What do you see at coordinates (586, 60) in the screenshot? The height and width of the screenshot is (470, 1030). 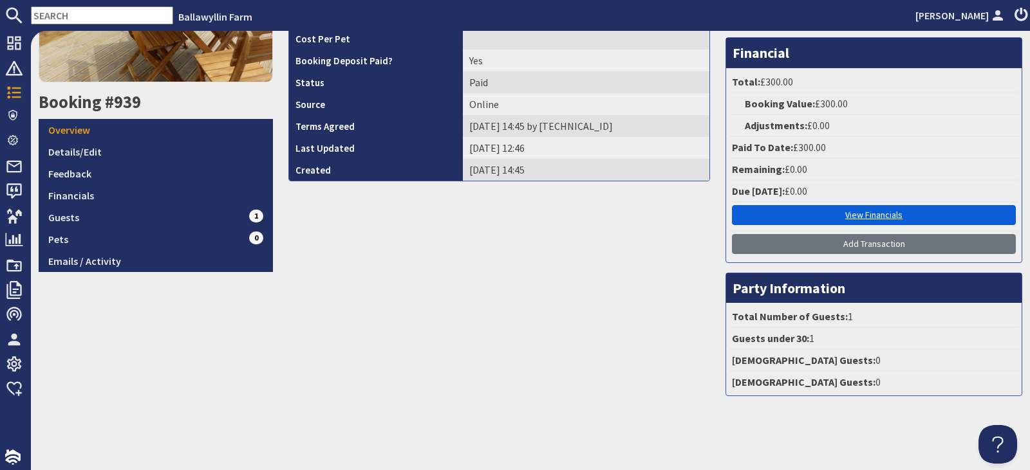 I see `td: Yes` at bounding box center [586, 60].